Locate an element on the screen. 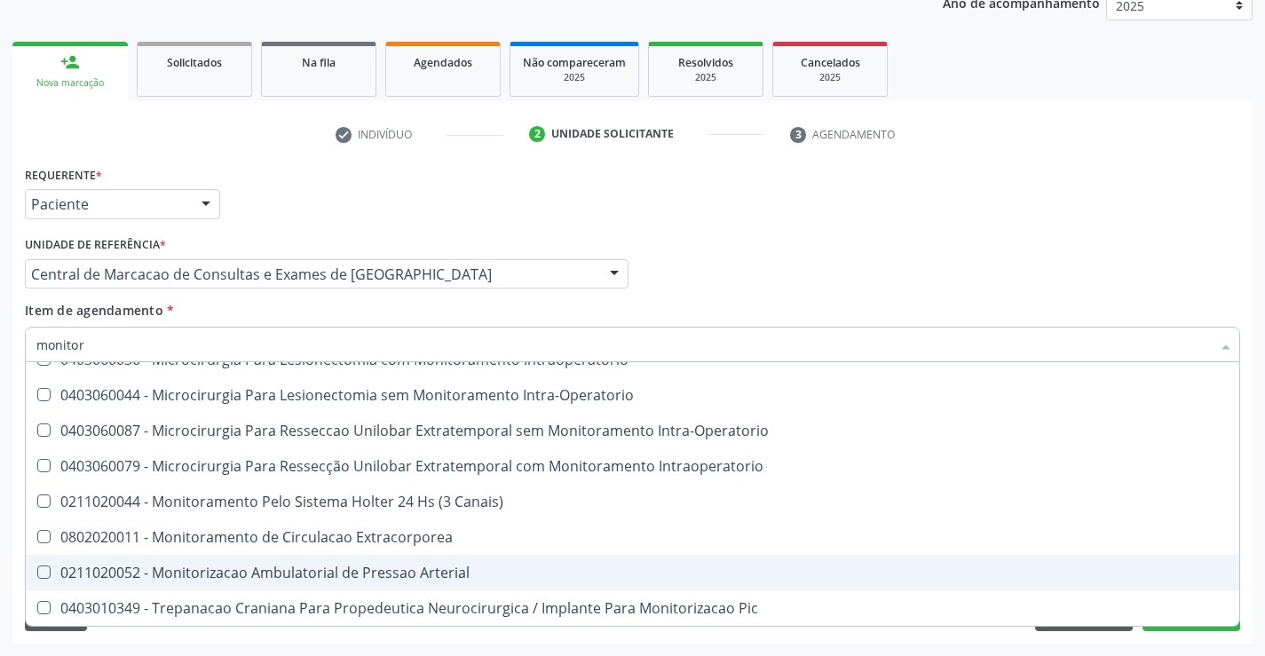  div: 0403060079 - Microcirurgia Para Ressecção Unilobar Extratemporal com Monitoramento Intraoperatorio is located at coordinates (632, 466).